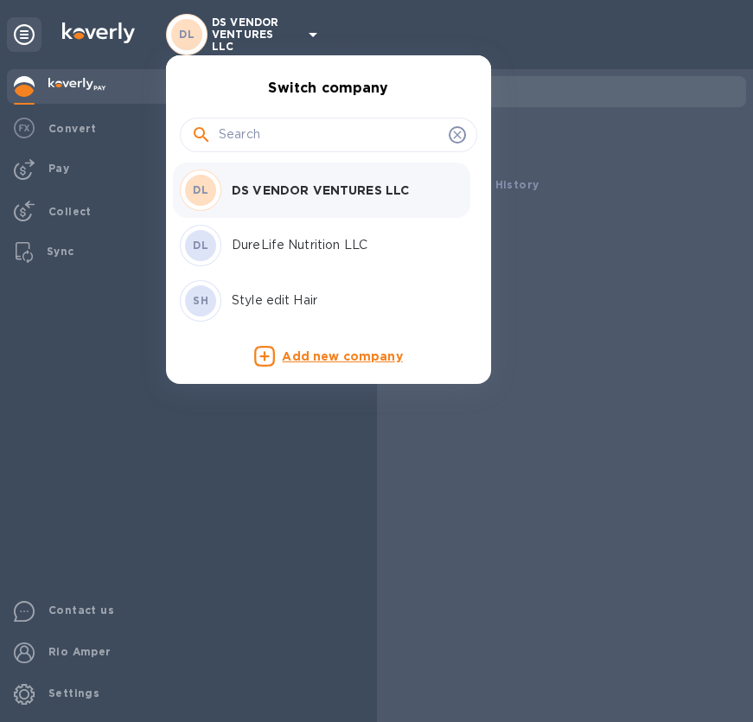 This screenshot has height=722, width=753. What do you see at coordinates (201, 300) in the screenshot?
I see `b: SH` at bounding box center [201, 300].